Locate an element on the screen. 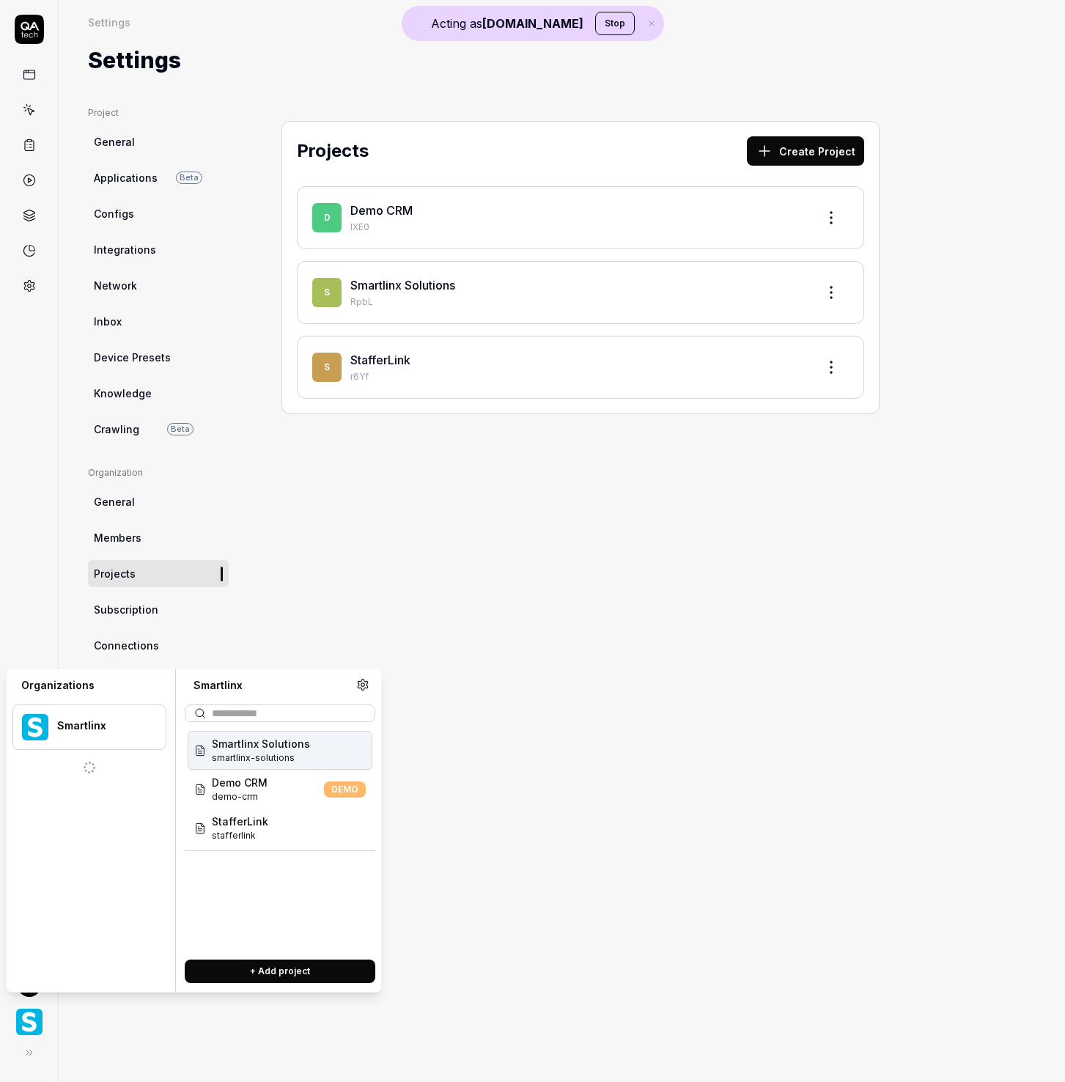 The height and width of the screenshot is (1082, 1065). span: Network is located at coordinates (115, 285).